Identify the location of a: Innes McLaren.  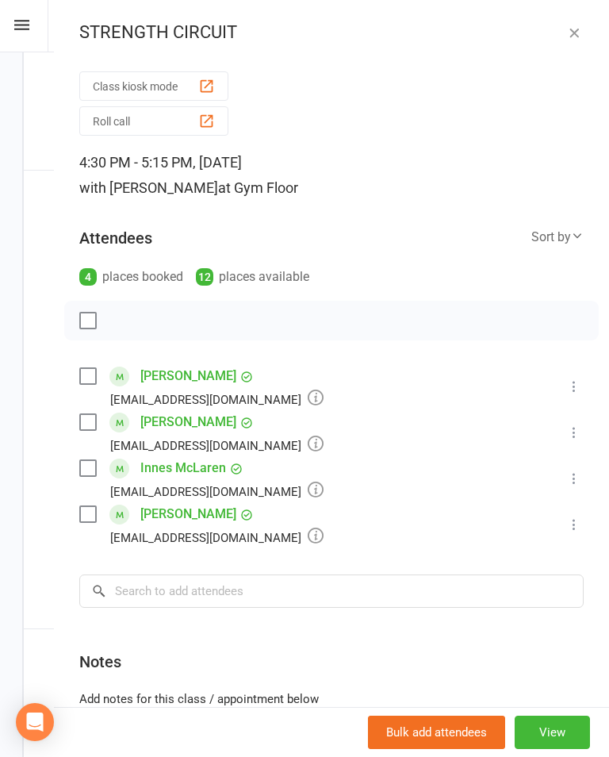
(183, 468).